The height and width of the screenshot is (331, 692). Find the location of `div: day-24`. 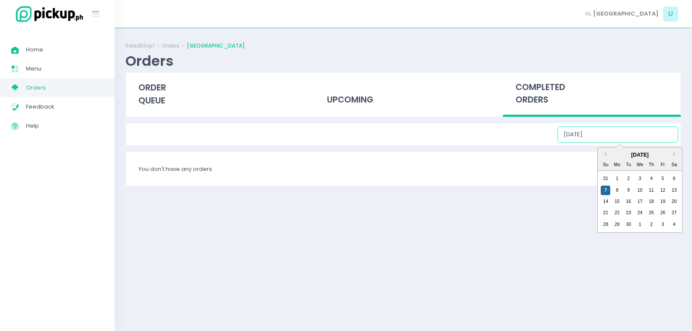

div: day-24 is located at coordinates (640, 213).